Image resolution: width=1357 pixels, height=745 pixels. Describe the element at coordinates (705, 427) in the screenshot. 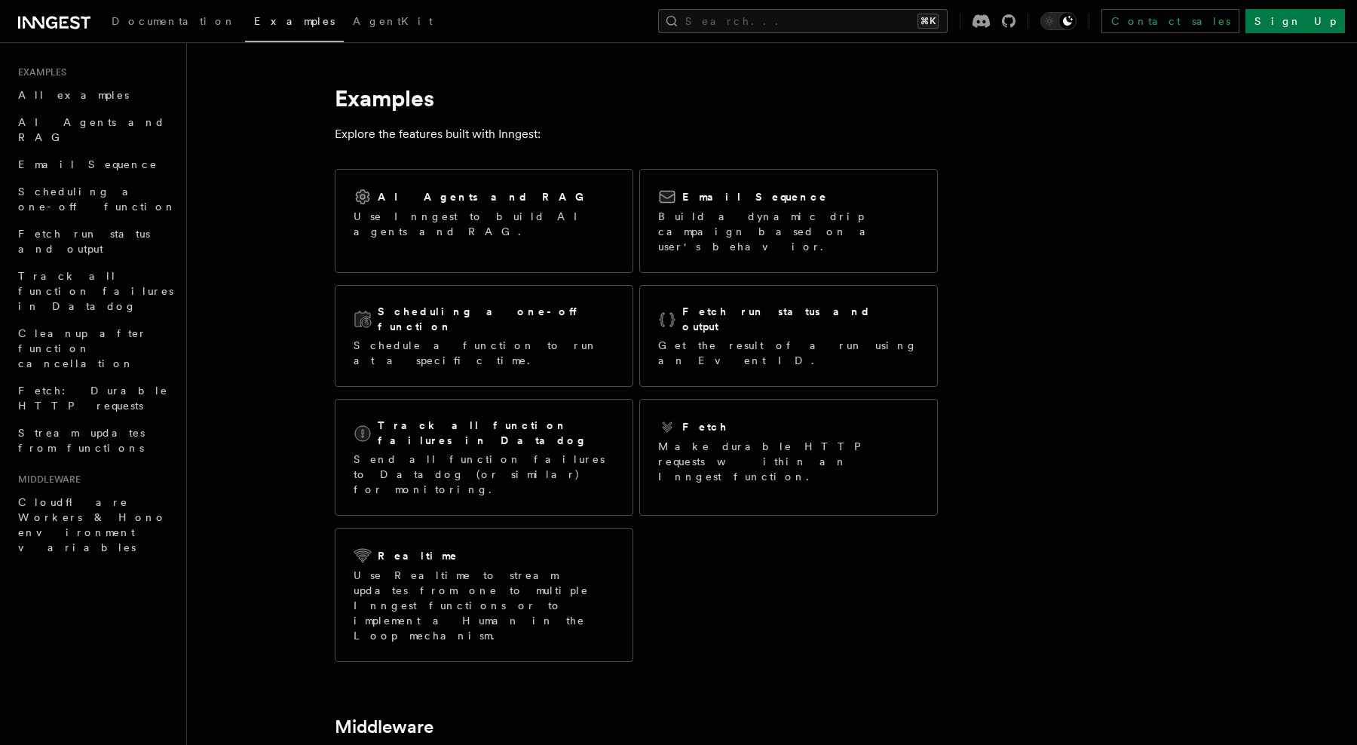

I see `h2: Fetch` at that location.